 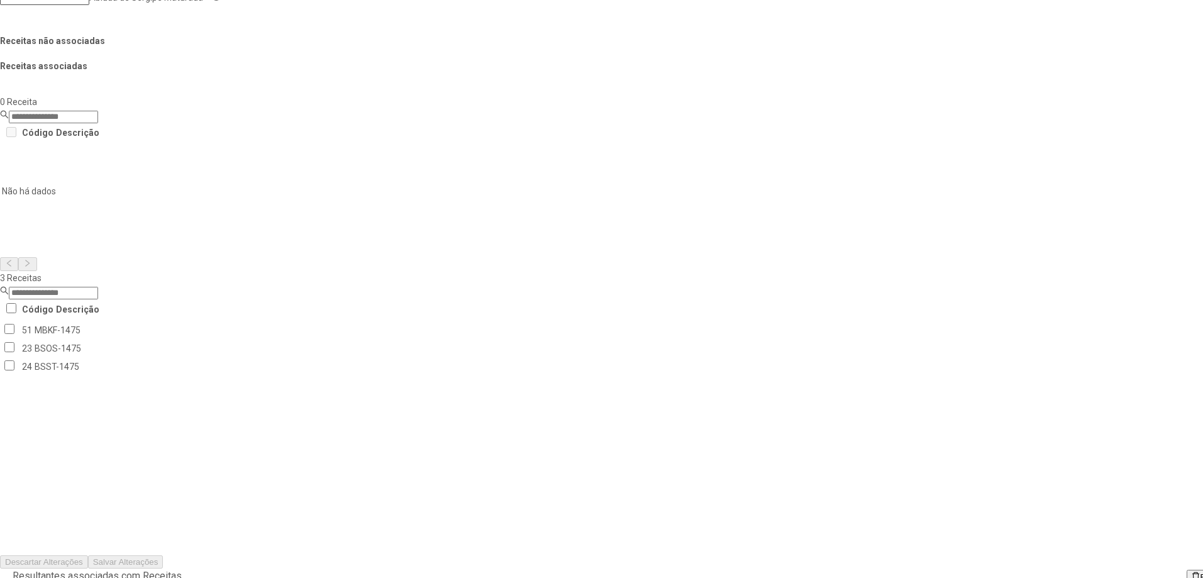 What do you see at coordinates (126, 562) in the screenshot?
I see `span: Salvar Alterações` at bounding box center [126, 562].